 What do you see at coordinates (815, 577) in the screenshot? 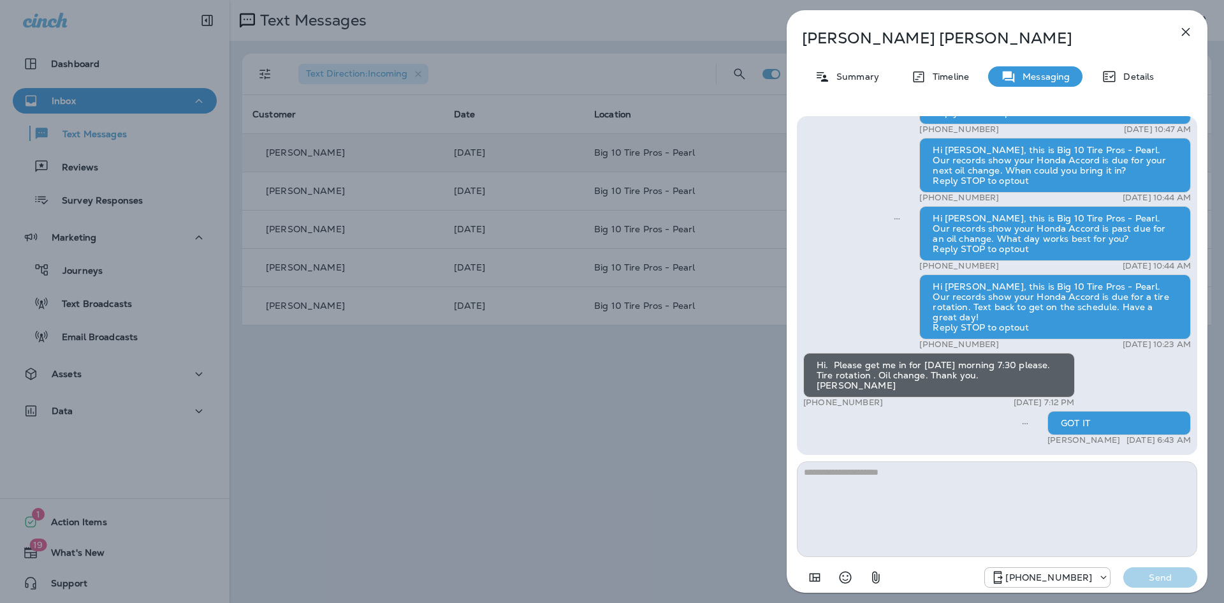
I see `button: Add in a premade template` at bounding box center [815, 577].